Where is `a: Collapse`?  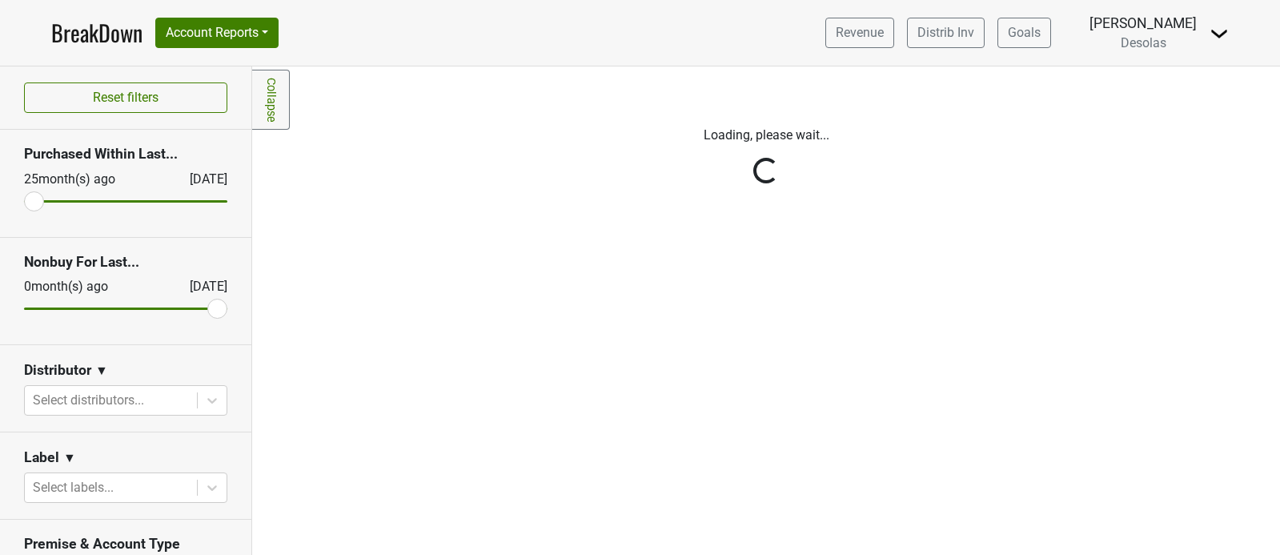
a: Collapse is located at coordinates (271, 99).